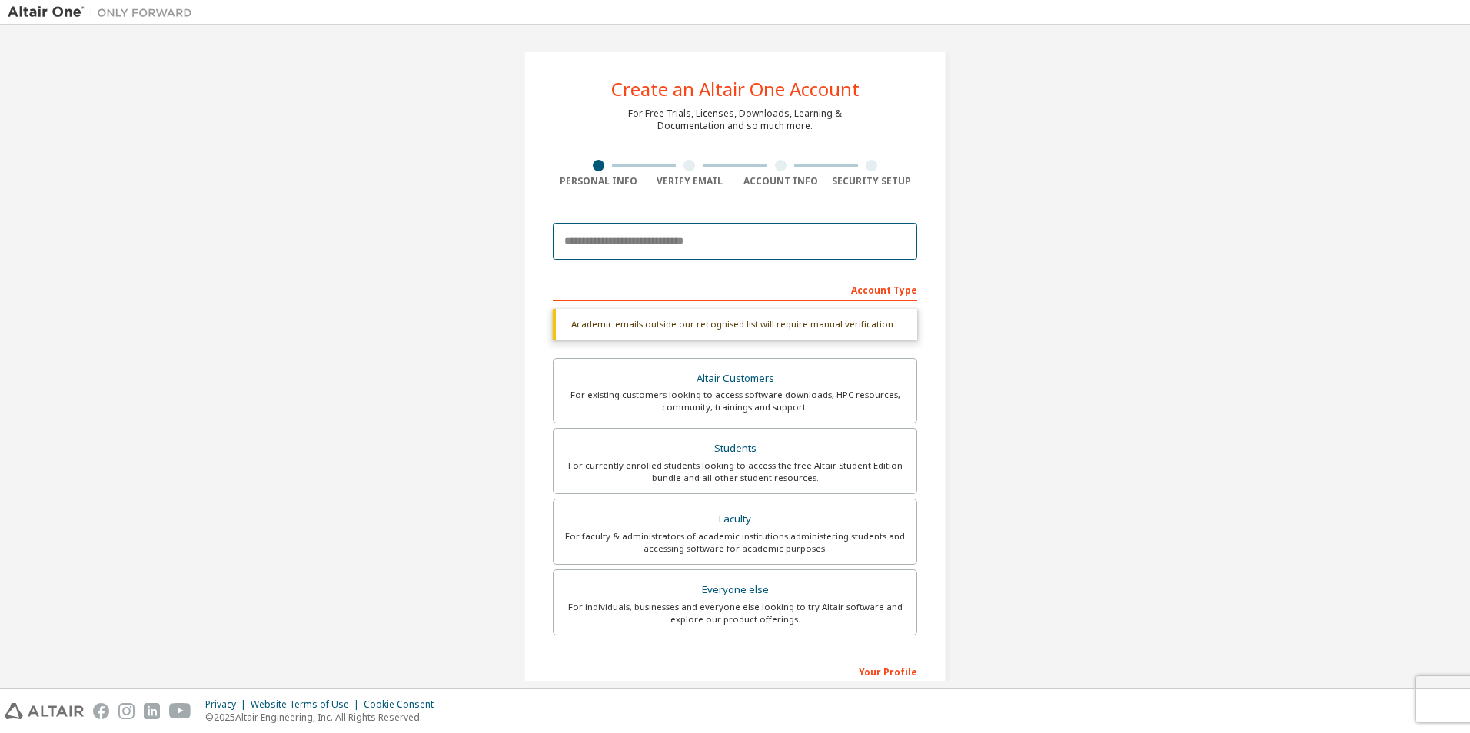 Image resolution: width=1470 pixels, height=733 pixels. I want to click on div: For currently enrolled students looking to access the free Altair Student Edition bundle and all ..., so click(735, 472).